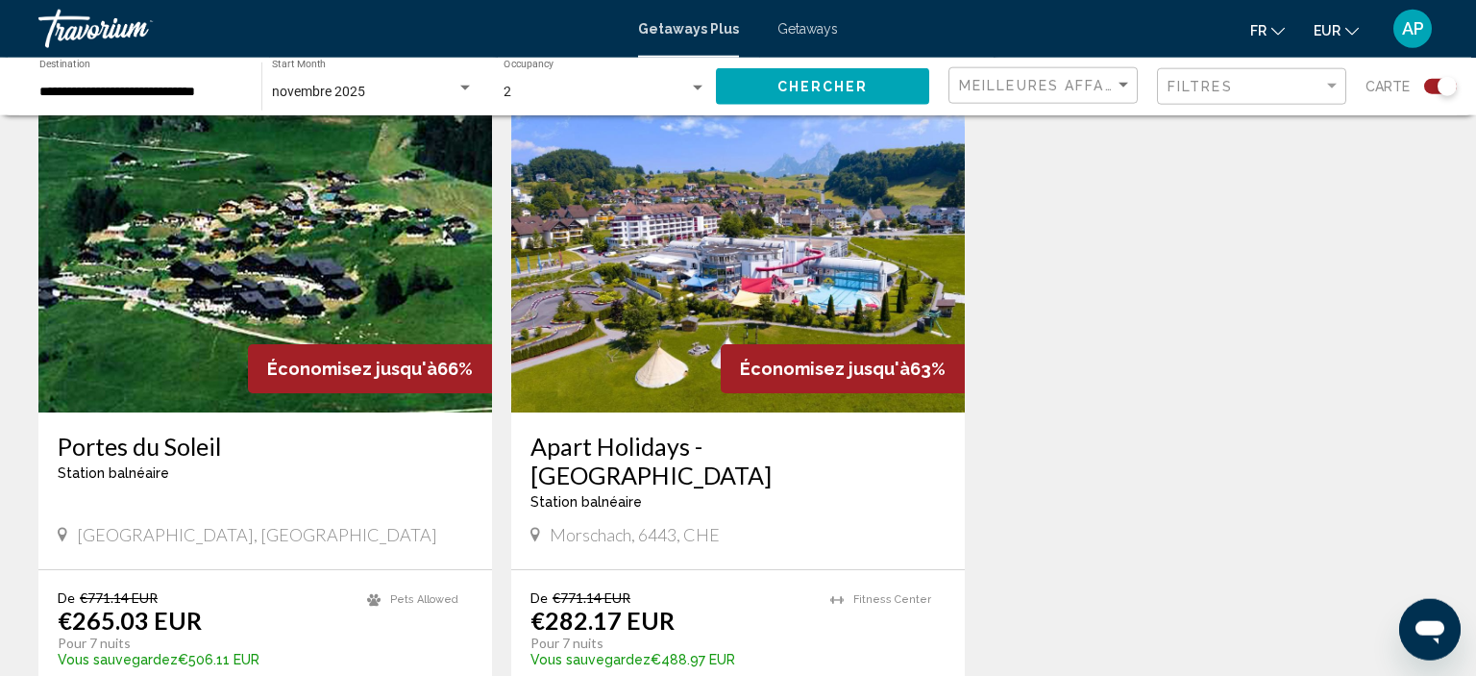 This screenshot has width=1476, height=676. What do you see at coordinates (738, 259) in the screenshot?
I see `img: ii_sws1.jpg` at bounding box center [738, 259].